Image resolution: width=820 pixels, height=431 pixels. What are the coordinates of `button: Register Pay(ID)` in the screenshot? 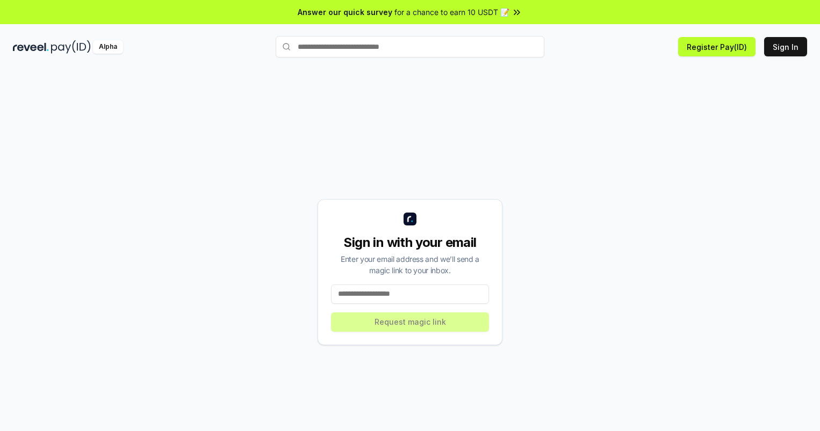 It's located at (717, 47).